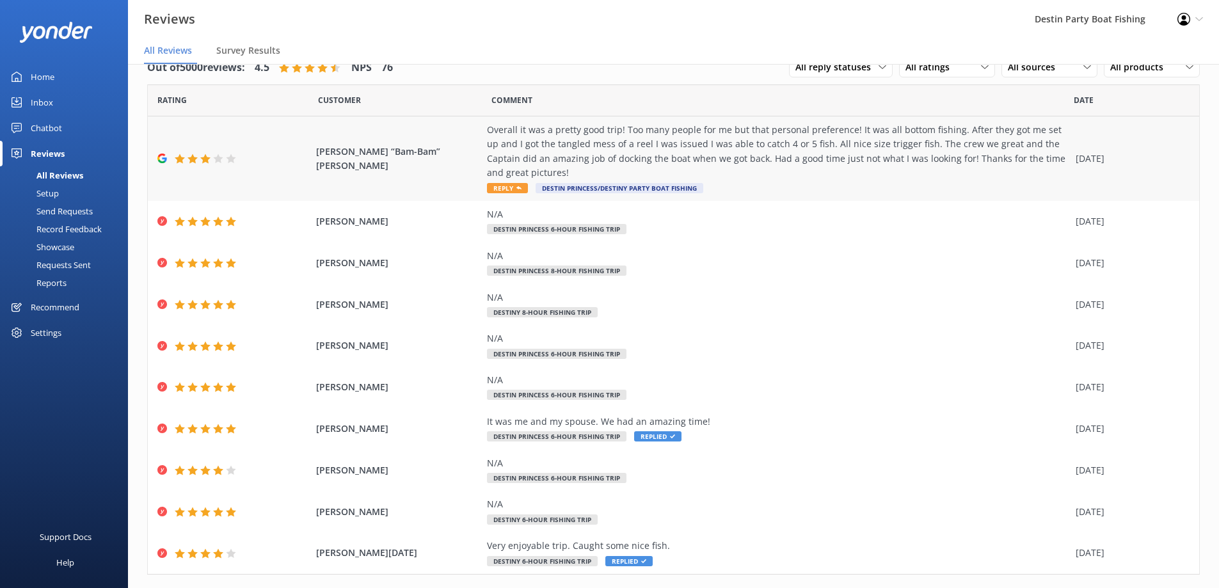 The height and width of the screenshot is (588, 1219). Describe the element at coordinates (262, 68) in the screenshot. I see `h4: 4.5` at that location.